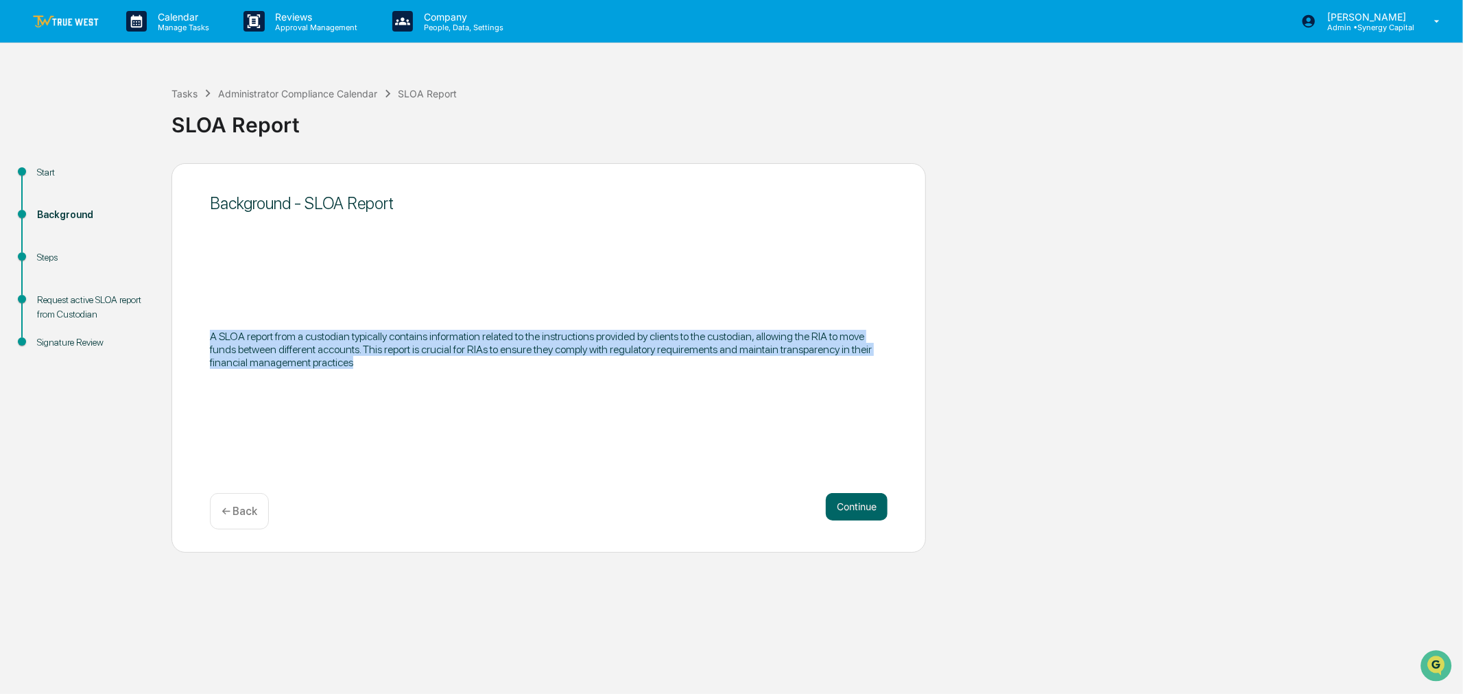 The height and width of the screenshot is (694, 1463). What do you see at coordinates (51, 250) in the screenshot?
I see `a: 🖐️Preclearance` at bounding box center [51, 250].